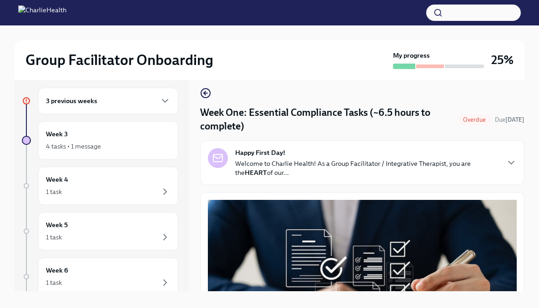 This screenshot has width=539, height=308. What do you see at coordinates (367, 168) in the screenshot?
I see `p: Welcome to Charlie Health! As a Group Facilitator / Integrative Therapist, you are the of our...` at bounding box center [367, 168].